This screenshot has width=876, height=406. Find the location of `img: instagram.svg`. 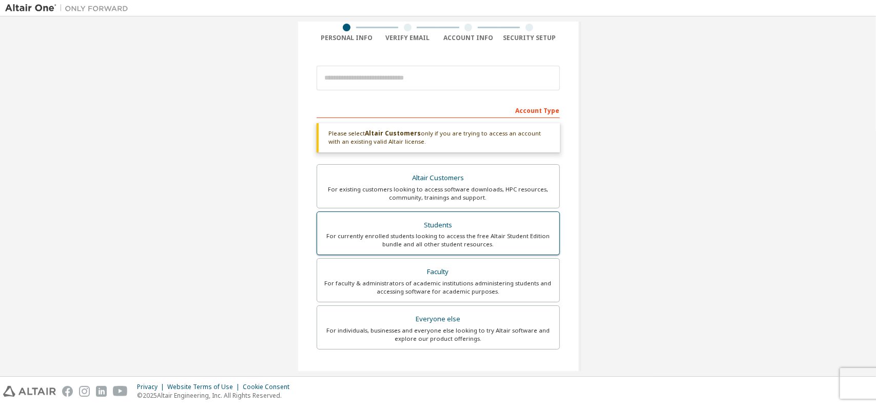

img: instagram.svg is located at coordinates (84, 391).